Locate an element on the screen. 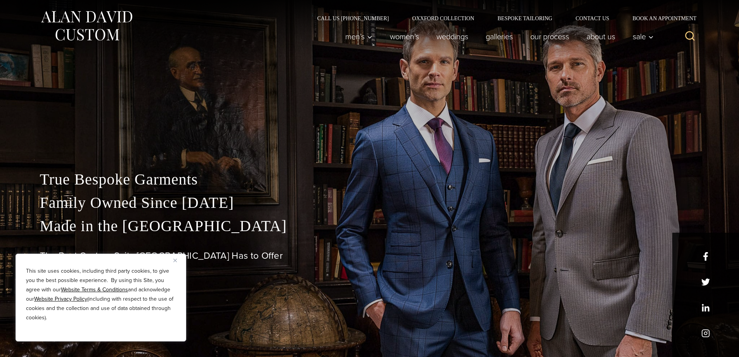 The height and width of the screenshot is (357, 739). a: Contact Us is located at coordinates (593, 18).